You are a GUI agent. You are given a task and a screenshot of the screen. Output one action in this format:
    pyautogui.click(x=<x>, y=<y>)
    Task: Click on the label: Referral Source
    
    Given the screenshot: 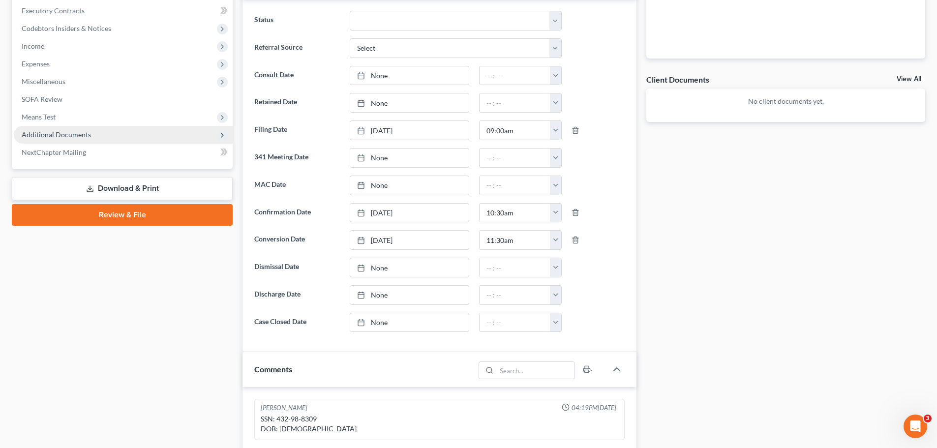 What is the action you would take?
    pyautogui.click(x=296, y=48)
    